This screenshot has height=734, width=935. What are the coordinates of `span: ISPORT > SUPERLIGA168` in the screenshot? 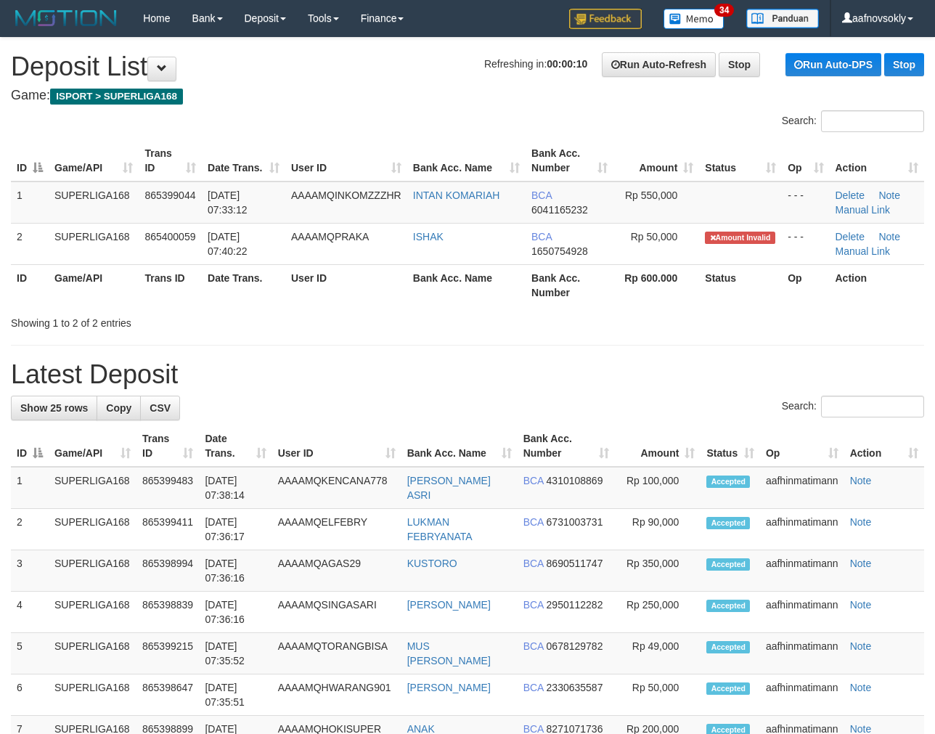 It's located at (116, 97).